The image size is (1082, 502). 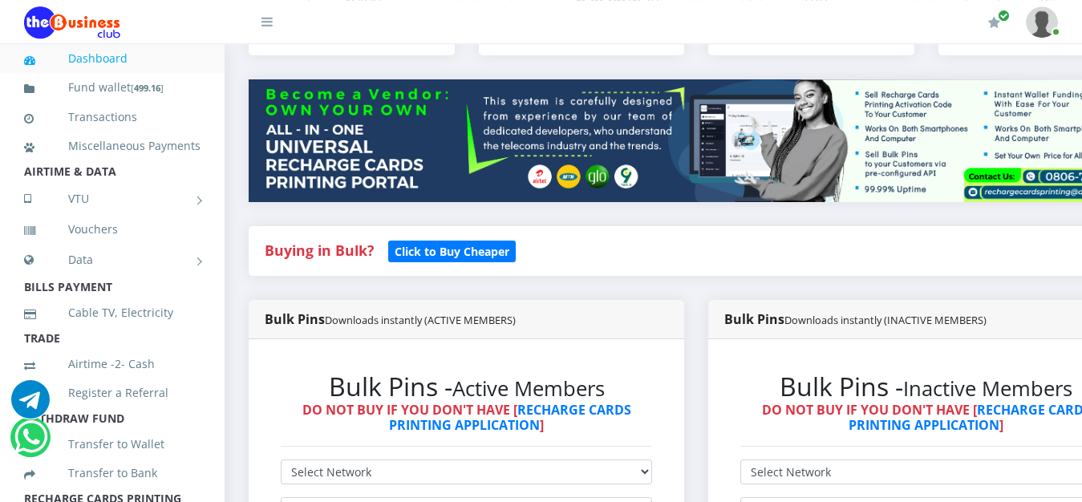 I want to click on a: RECHARGE CARDS PRINTING APPLICATION, so click(x=510, y=417).